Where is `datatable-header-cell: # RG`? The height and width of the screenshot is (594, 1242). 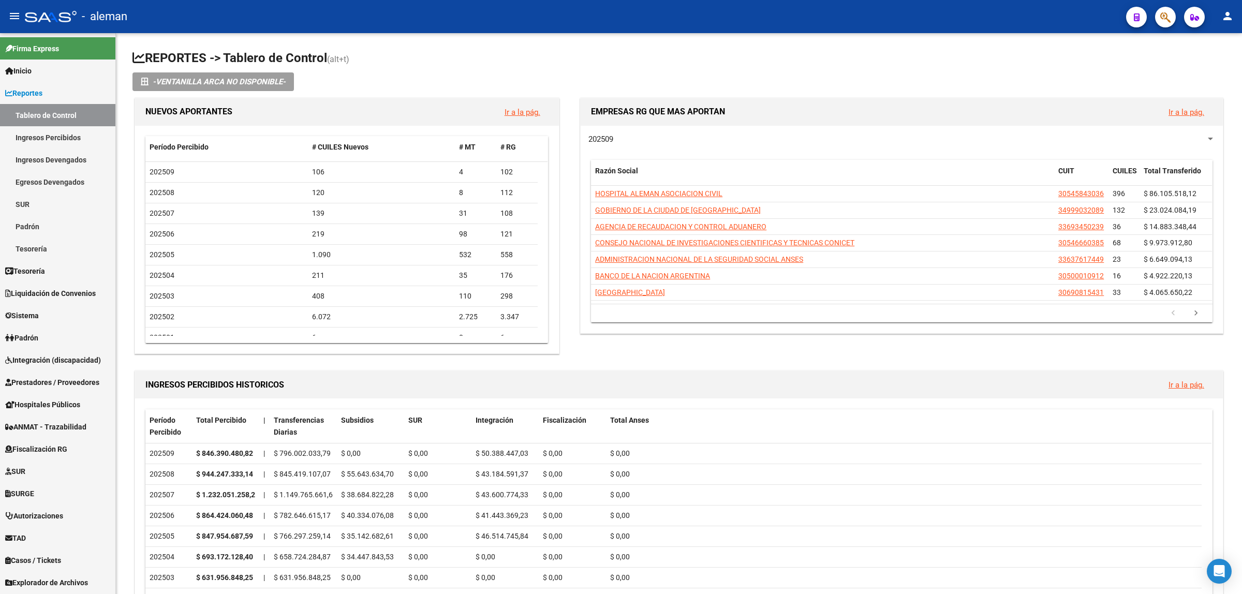
datatable-header-cell: # RG is located at coordinates (517, 147).